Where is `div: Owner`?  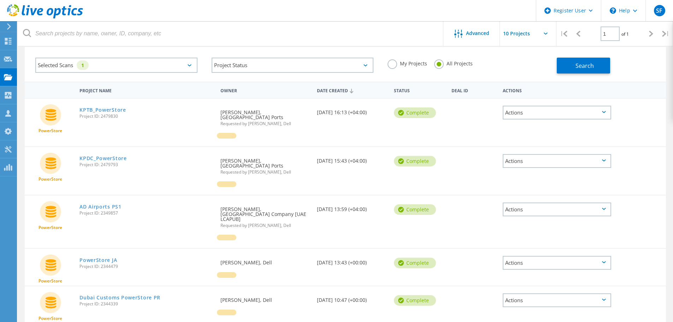
div: Owner is located at coordinates (265, 90).